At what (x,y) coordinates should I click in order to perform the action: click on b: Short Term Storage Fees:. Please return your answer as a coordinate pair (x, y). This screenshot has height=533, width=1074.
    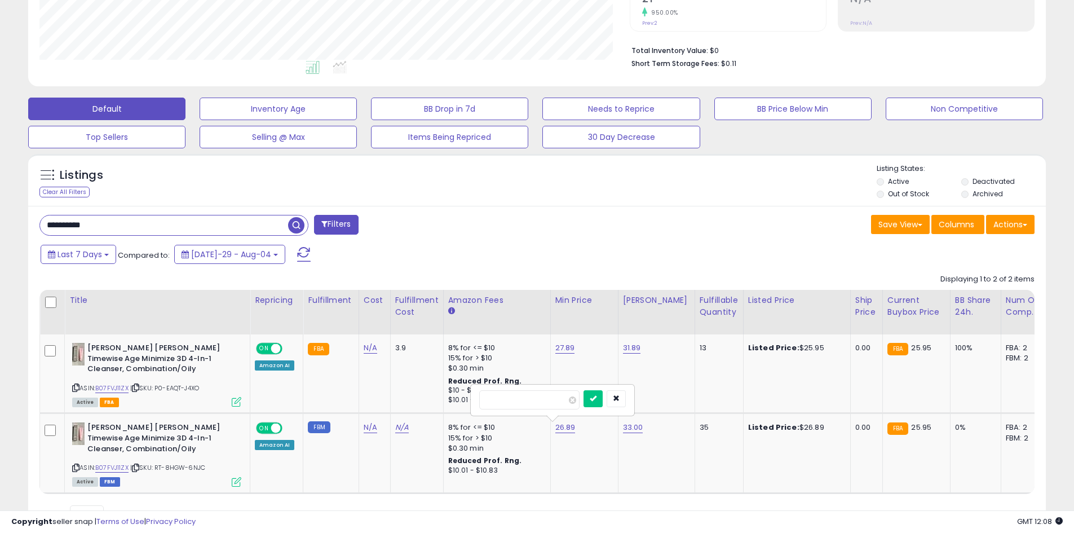
    Looking at the image, I should click on (675, 63).